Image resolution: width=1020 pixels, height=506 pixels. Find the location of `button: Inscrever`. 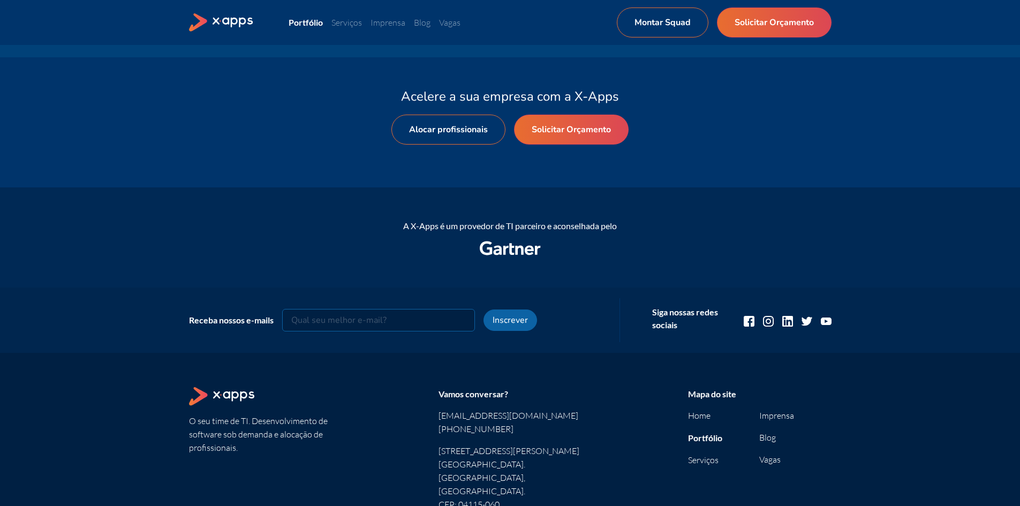

button: Inscrever is located at coordinates (510, 320).